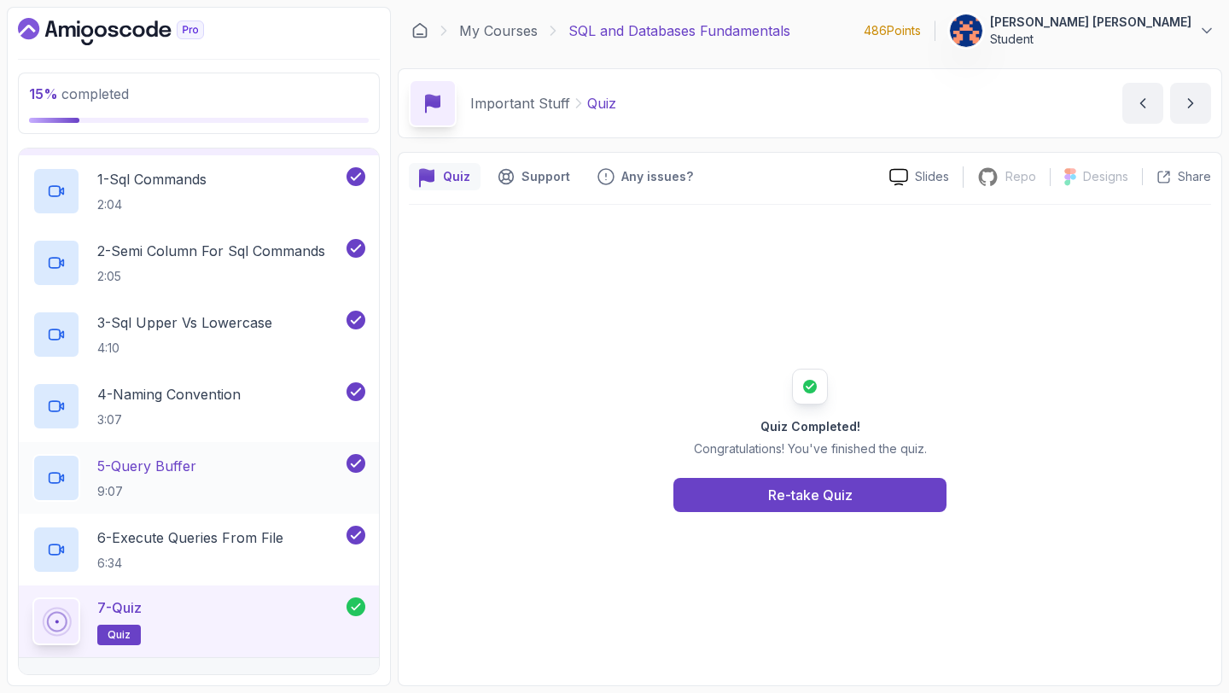  I want to click on button: 5-Query Buffer9:07, so click(199, 478).